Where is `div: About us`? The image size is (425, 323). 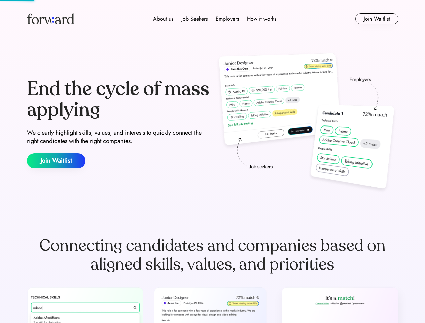
div: About us is located at coordinates (163, 19).